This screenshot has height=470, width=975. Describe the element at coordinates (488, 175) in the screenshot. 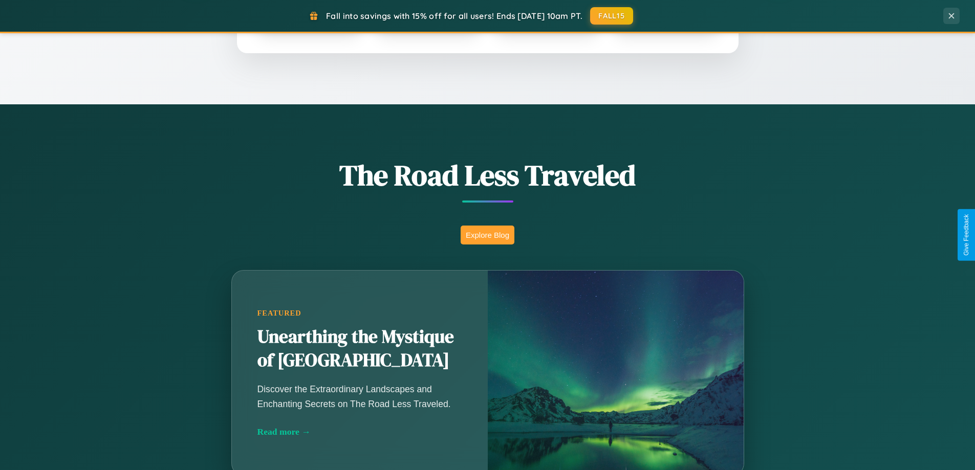

I see `h1: The Road Less Traveled` at that location.